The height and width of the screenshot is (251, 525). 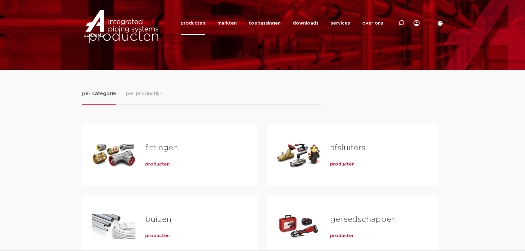 I want to click on a: over ons, so click(x=372, y=23).